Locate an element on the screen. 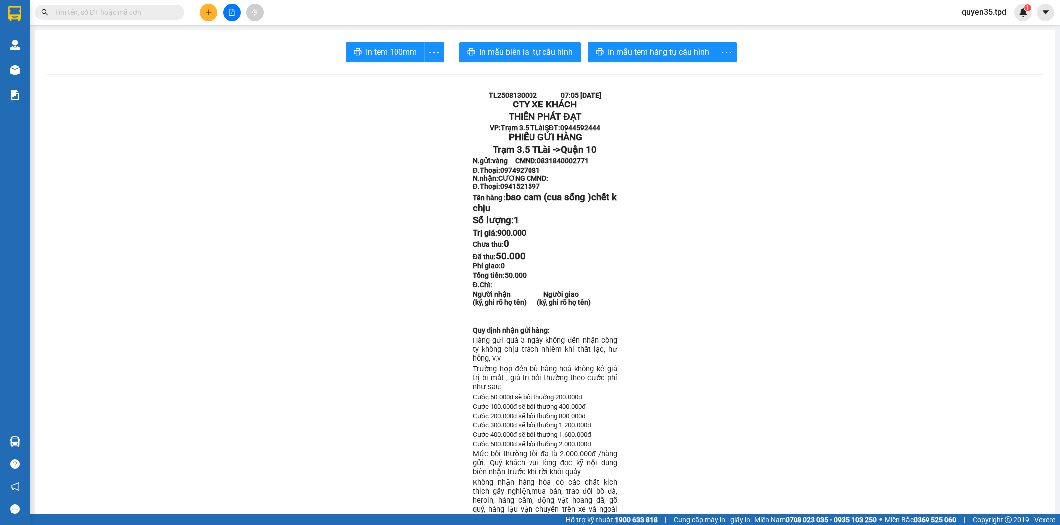 The height and width of the screenshot is (525, 1060). button: caret-down is located at coordinates (1045, 12).